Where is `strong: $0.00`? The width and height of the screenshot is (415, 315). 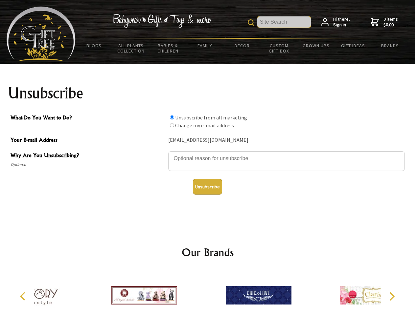 strong: $0.00 is located at coordinates (390, 25).